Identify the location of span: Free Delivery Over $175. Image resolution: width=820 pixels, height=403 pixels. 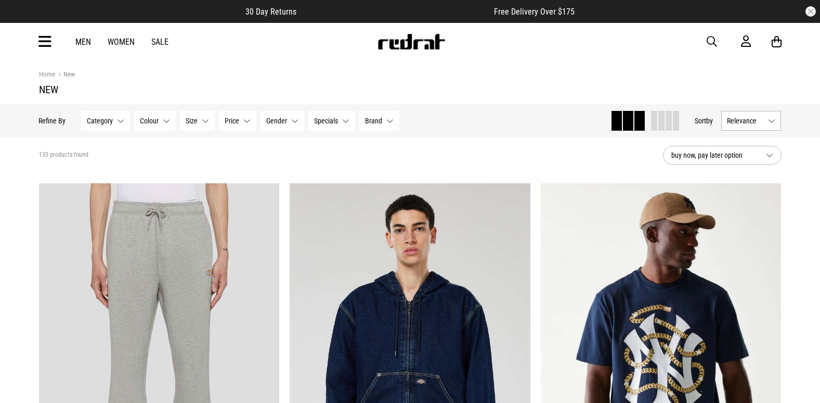
(534, 11).